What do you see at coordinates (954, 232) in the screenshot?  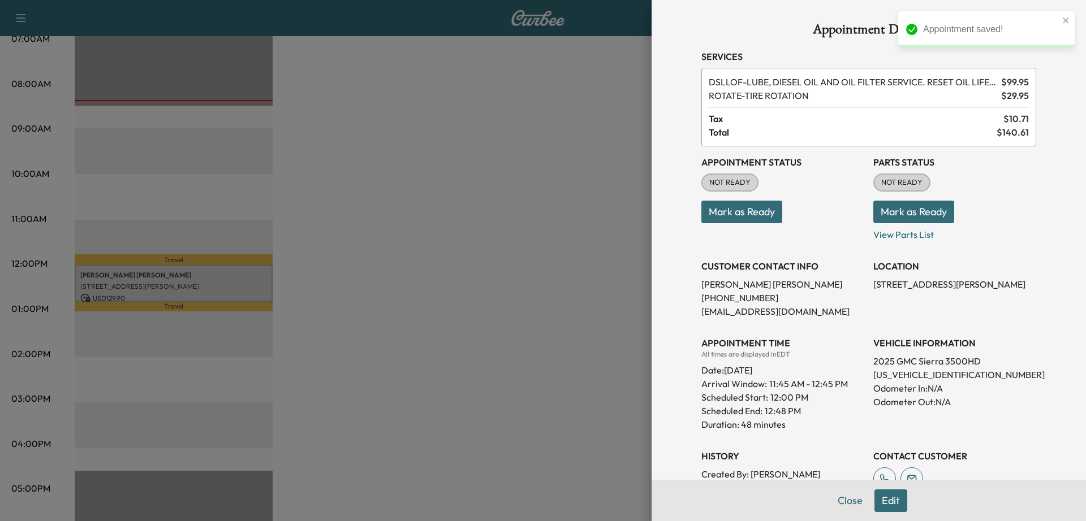 I see `p: View Parts List` at bounding box center [954, 232].